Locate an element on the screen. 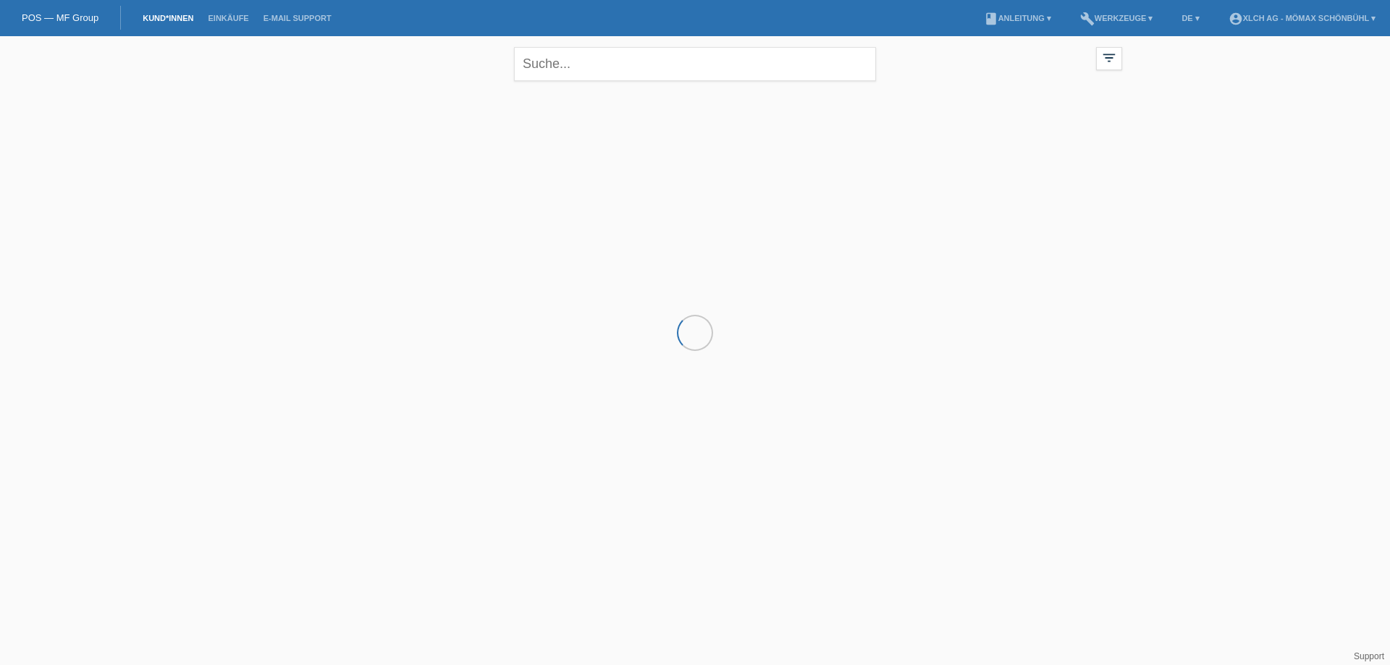 The image size is (1390, 665). a: Support is located at coordinates (1369, 657).